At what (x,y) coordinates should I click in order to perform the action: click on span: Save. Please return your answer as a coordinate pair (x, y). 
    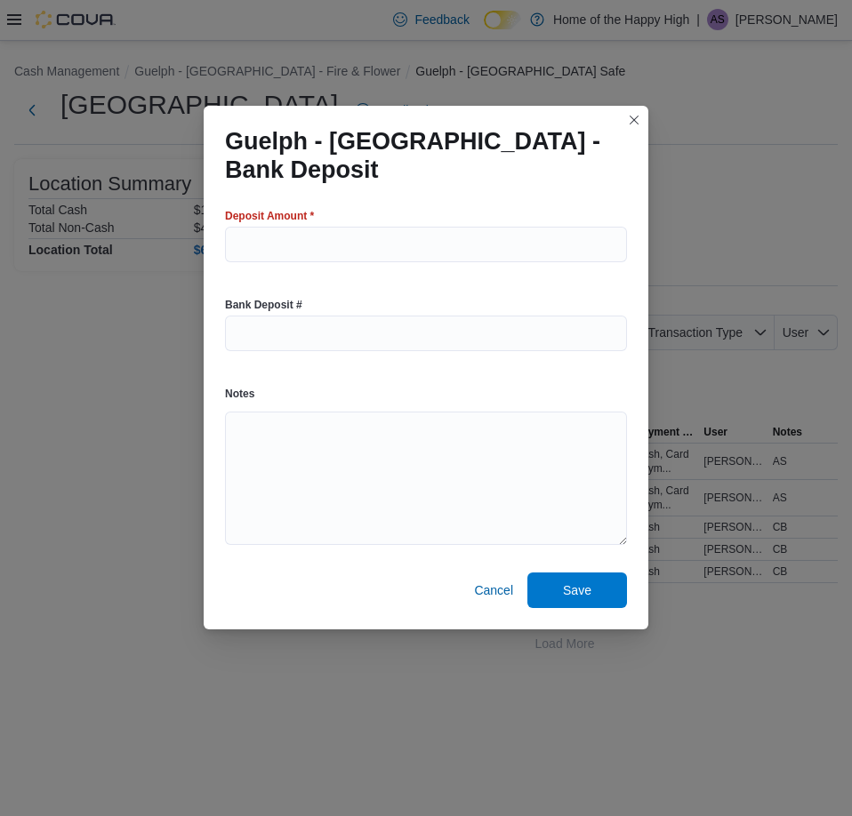
    Looking at the image, I should click on (577, 590).